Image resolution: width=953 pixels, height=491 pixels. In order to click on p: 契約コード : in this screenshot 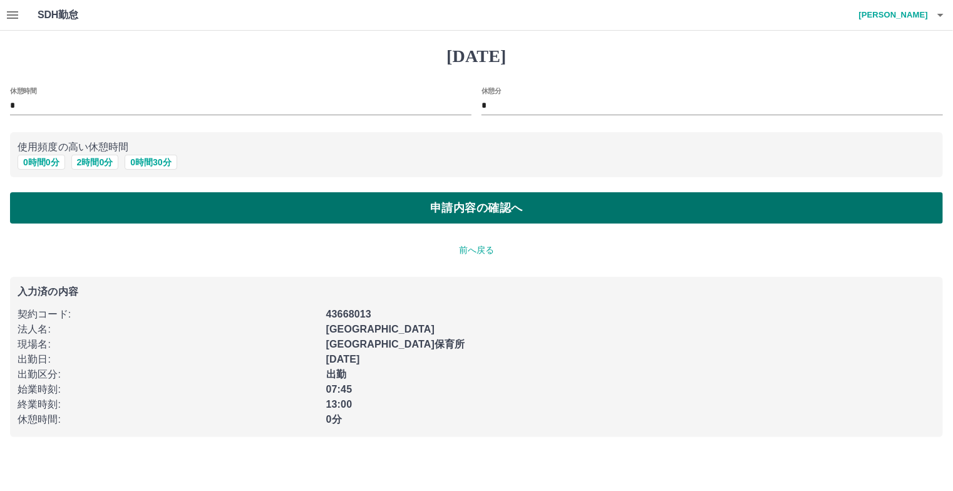, I will do `click(168, 314)`.